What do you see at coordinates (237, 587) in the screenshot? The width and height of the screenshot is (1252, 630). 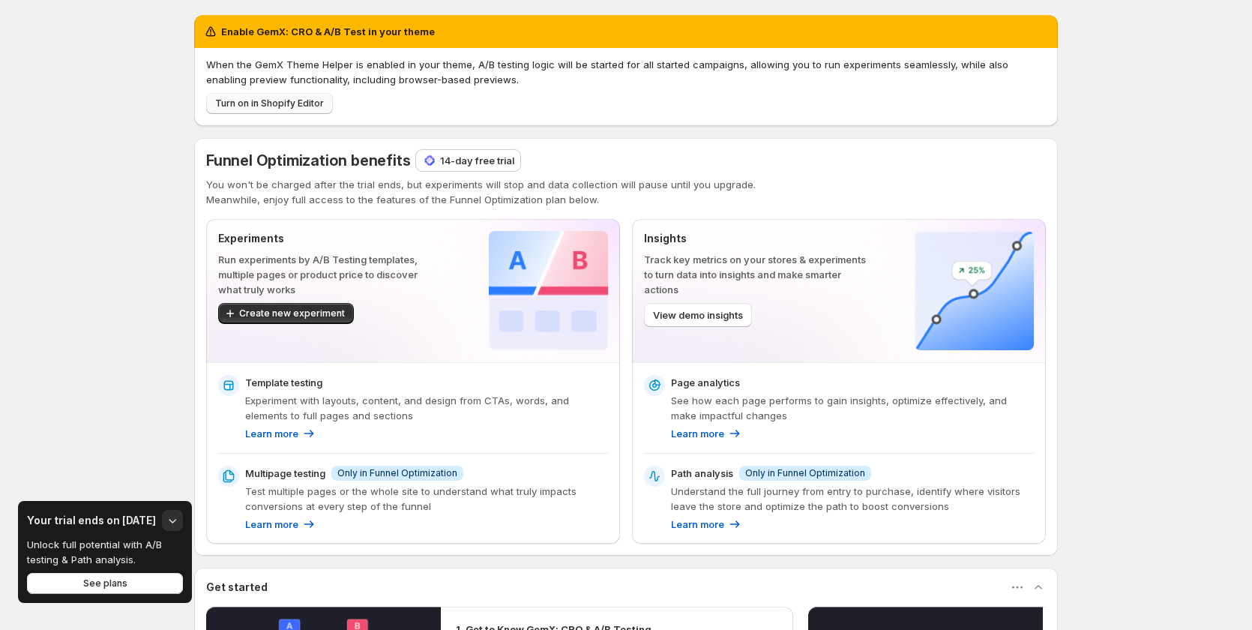 I see `h3: Get started` at bounding box center [237, 587].